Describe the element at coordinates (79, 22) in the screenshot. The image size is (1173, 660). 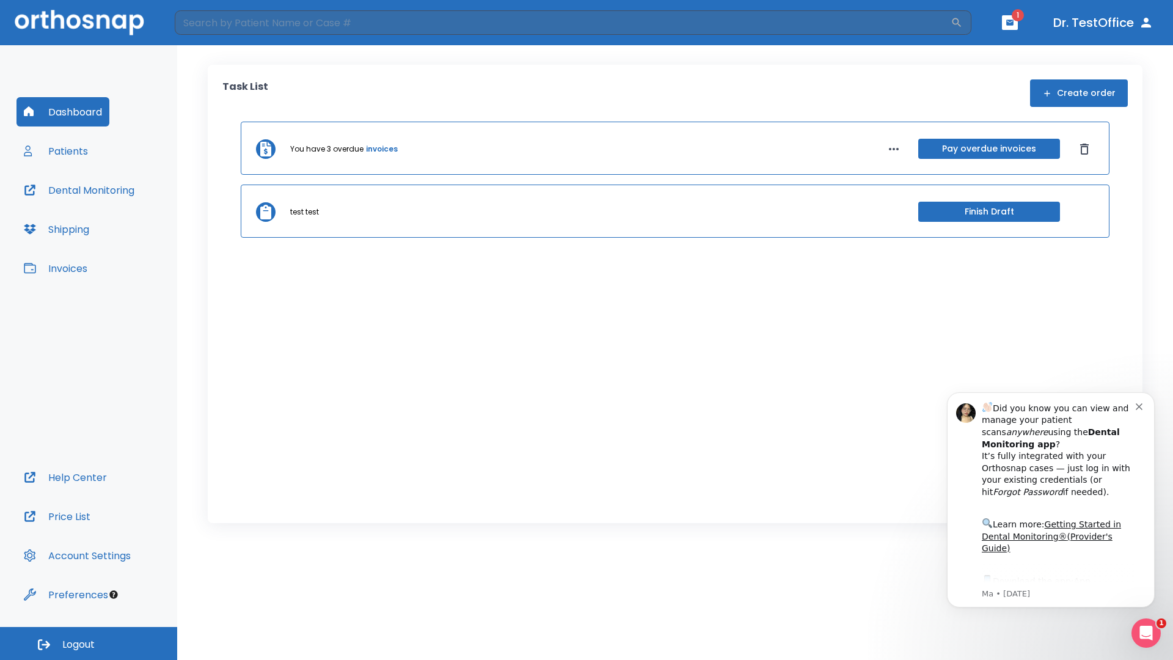
I see `img: Orthosnap` at that location.